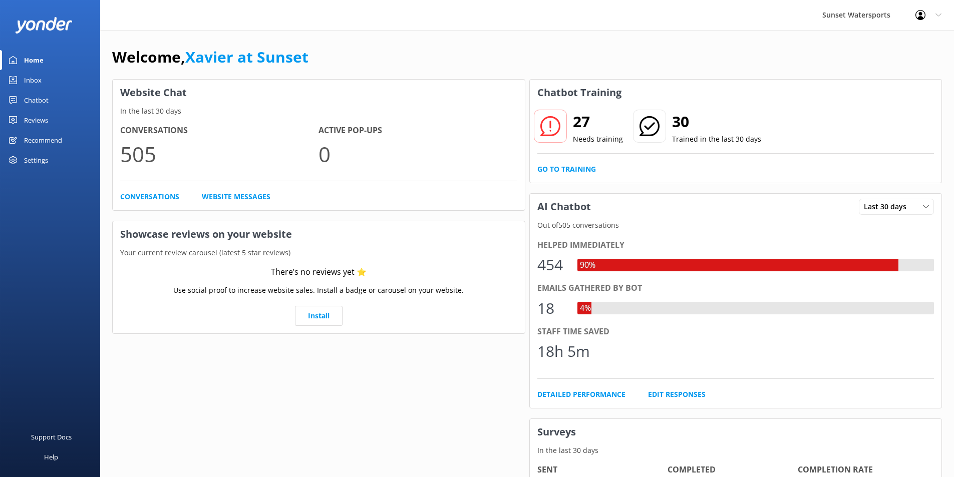  What do you see at coordinates (735, 332) in the screenshot?
I see `div: Staff time saved` at bounding box center [735, 332].